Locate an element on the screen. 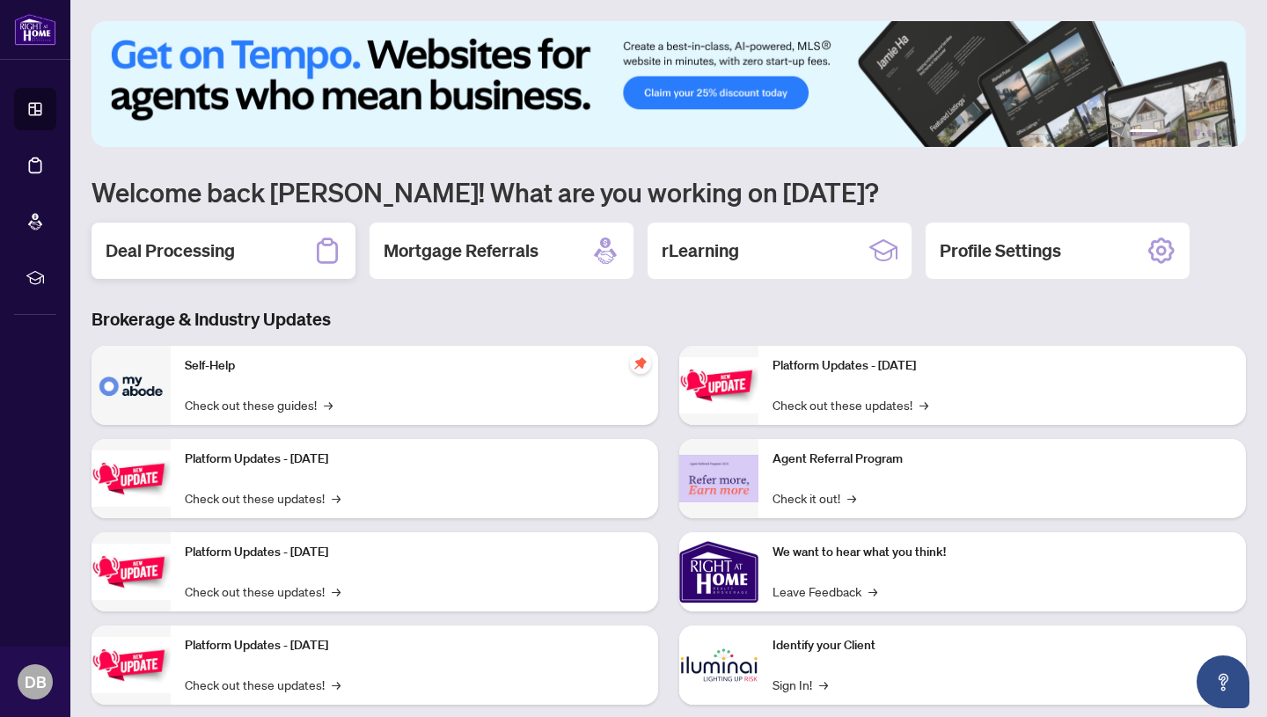 This screenshot has height=717, width=1267. h2: Mortgage Referrals is located at coordinates (461, 251).